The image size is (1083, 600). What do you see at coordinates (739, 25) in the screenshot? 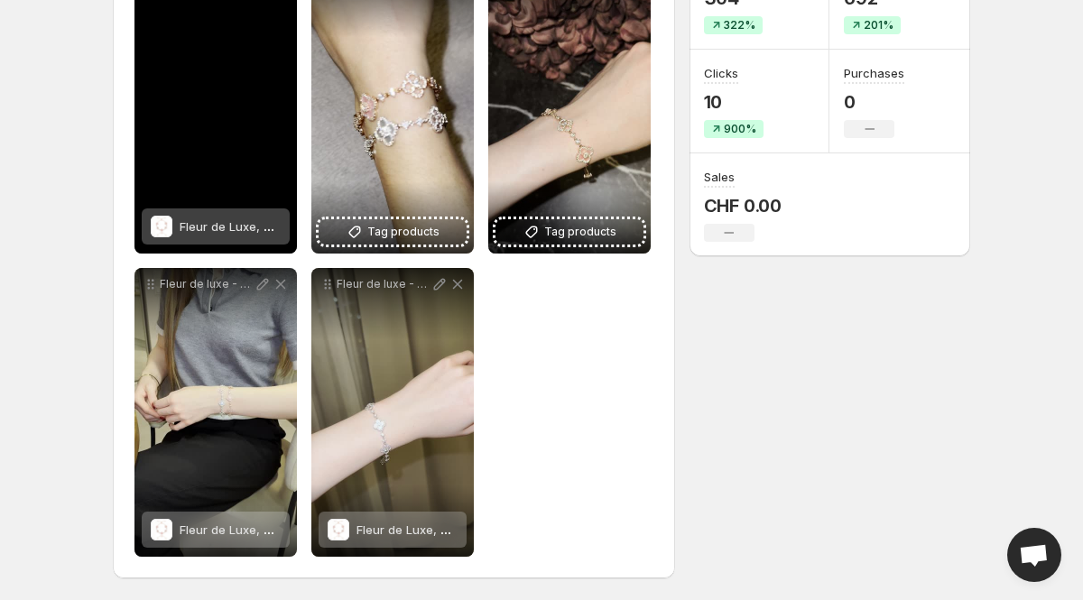
I see `span: 322%` at bounding box center [739, 25].